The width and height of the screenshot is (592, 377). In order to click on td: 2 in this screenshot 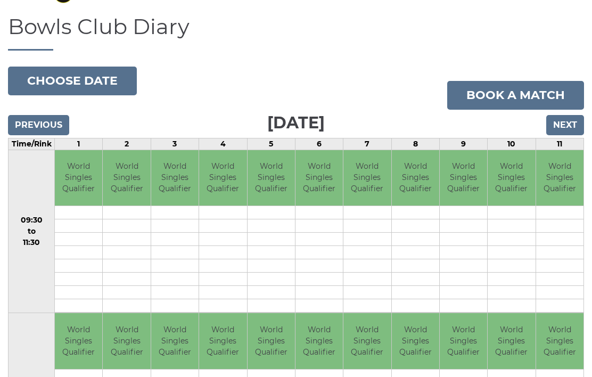, I will do `click(127, 144)`.